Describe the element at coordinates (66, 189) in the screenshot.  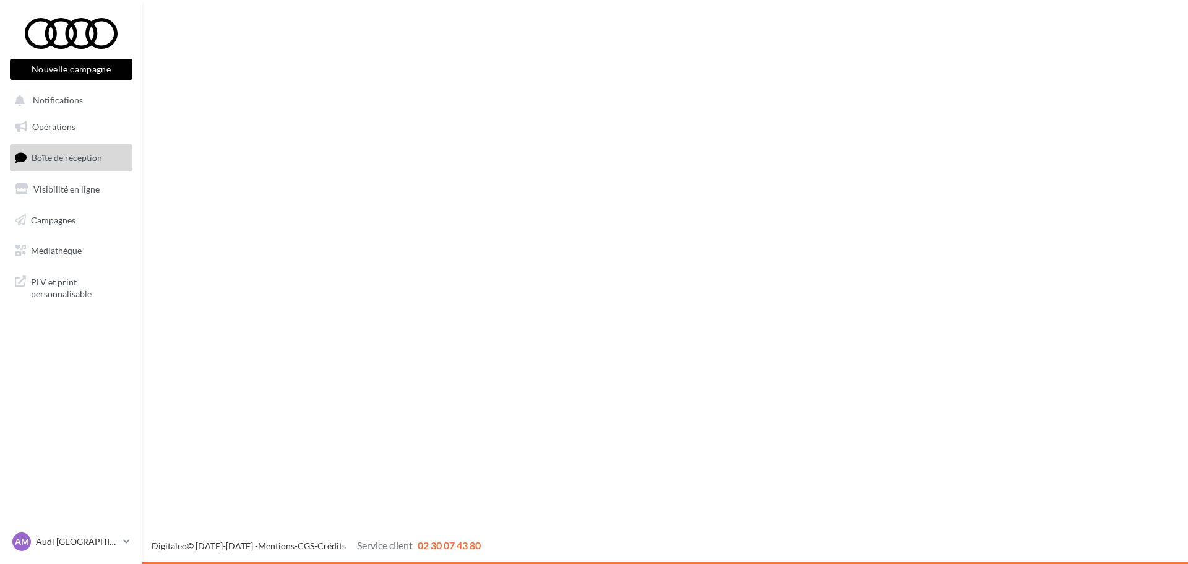
I see `span: Visibilité en ligne` at that location.